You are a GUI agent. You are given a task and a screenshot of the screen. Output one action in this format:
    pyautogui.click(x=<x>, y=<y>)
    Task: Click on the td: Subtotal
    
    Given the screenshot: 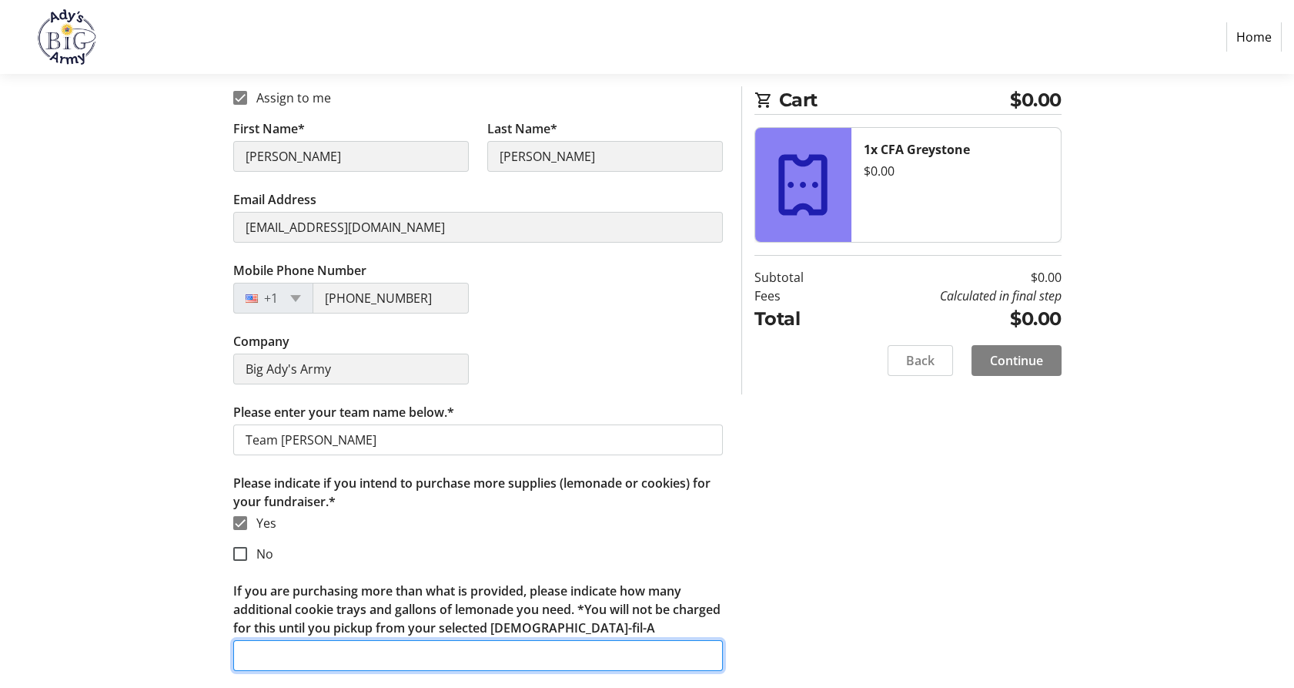 What is the action you would take?
    pyautogui.click(x=799, y=277)
    